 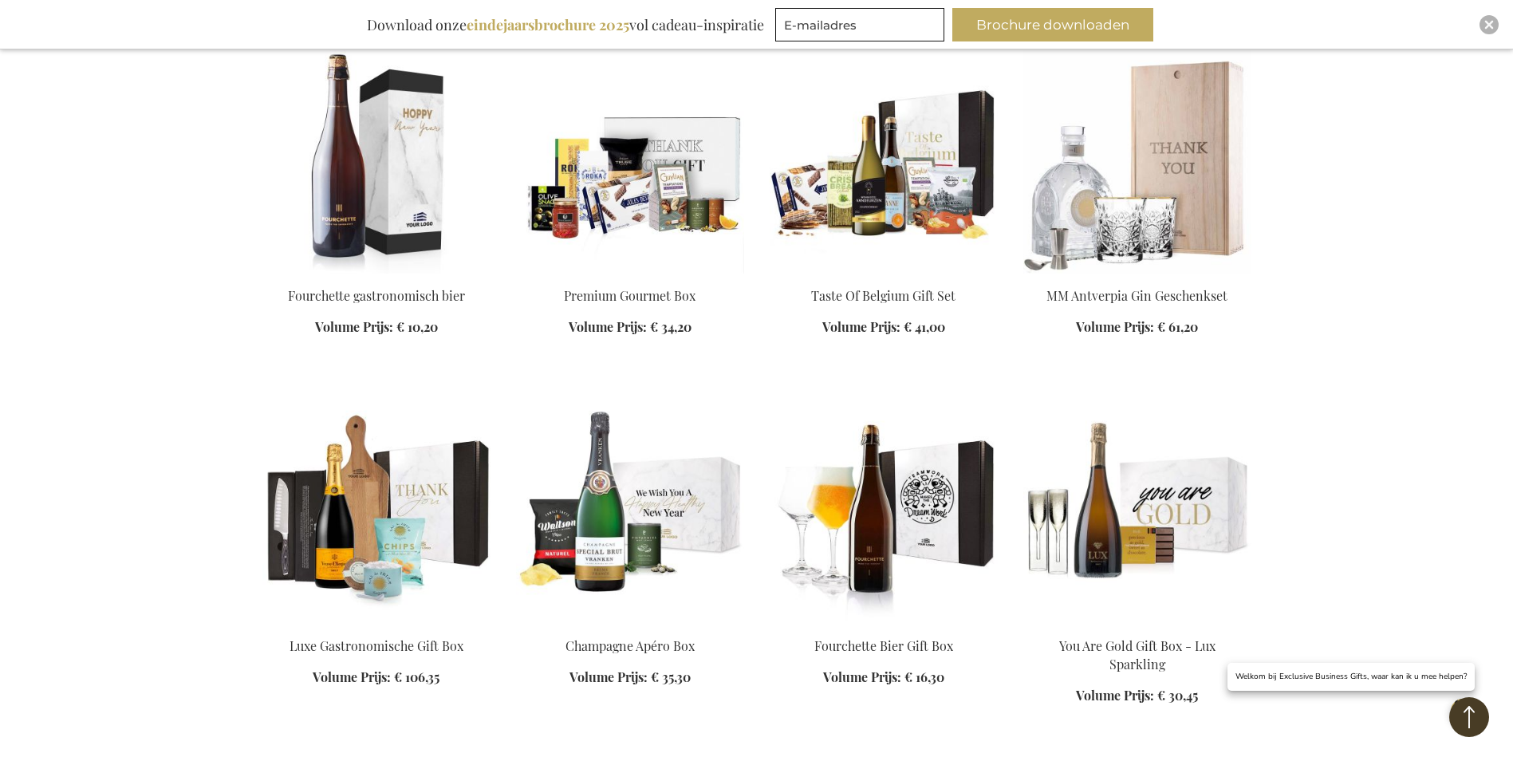 What do you see at coordinates (1137, 696) in the screenshot?
I see `a: Volume Prijs: € 30,45` at bounding box center [1137, 696].